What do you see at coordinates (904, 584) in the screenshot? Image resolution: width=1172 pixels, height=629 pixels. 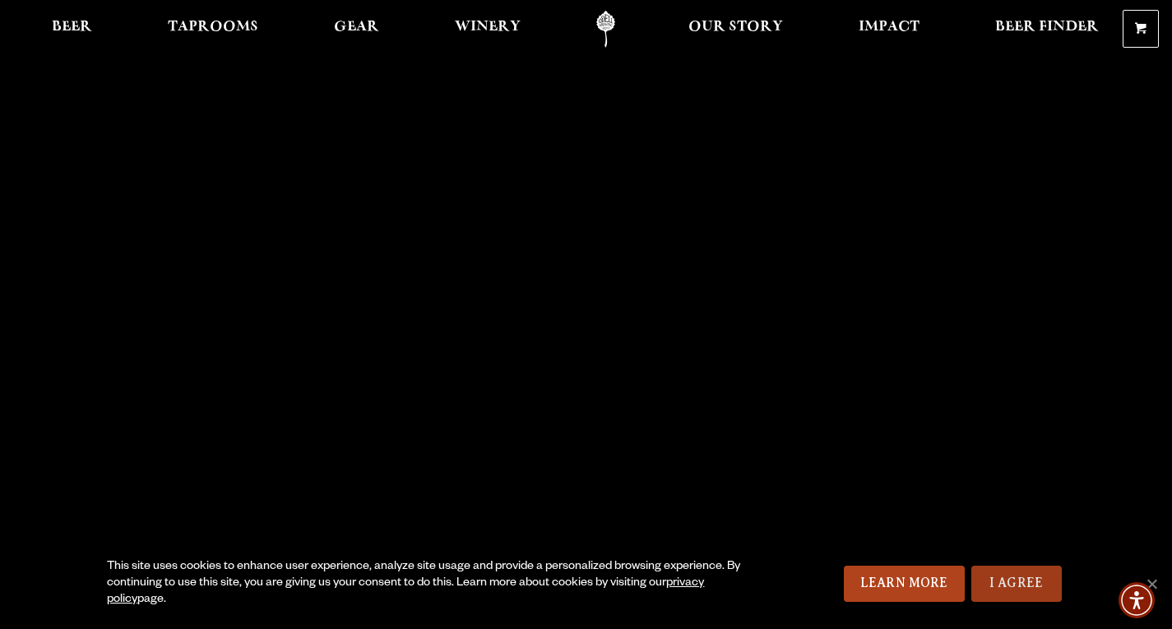 I see `a: Learn More` at bounding box center [904, 584].